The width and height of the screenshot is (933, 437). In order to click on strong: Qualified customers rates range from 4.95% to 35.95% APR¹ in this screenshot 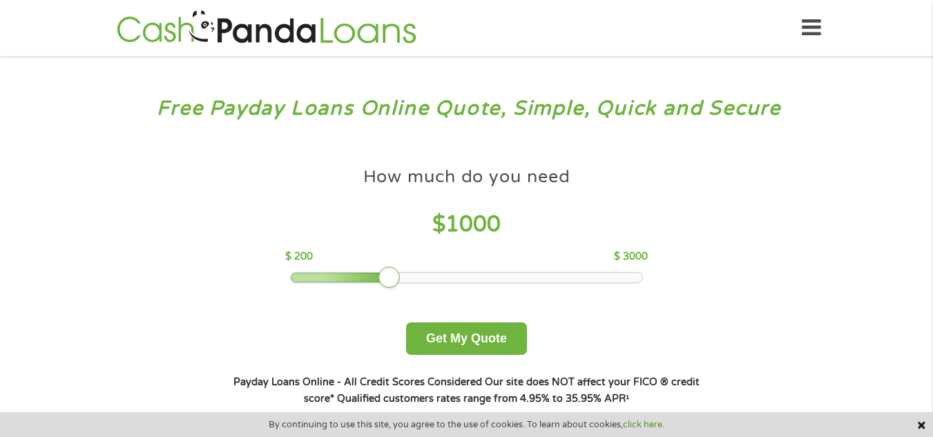, I will do `click(483, 398)`.